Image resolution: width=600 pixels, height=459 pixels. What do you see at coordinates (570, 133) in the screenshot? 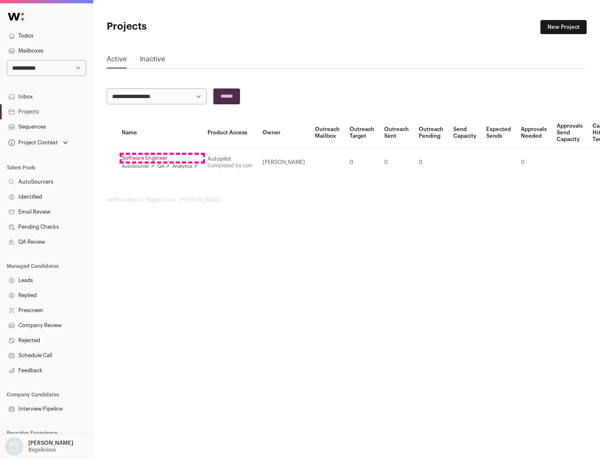
I see `th: Approvals Send Capacity` at bounding box center [570, 133].